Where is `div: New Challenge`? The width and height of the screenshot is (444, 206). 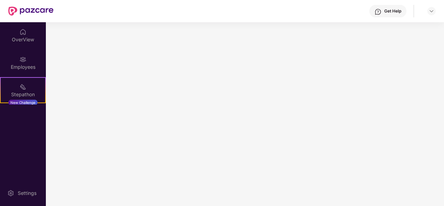 div: New Challenge is located at coordinates (23, 103).